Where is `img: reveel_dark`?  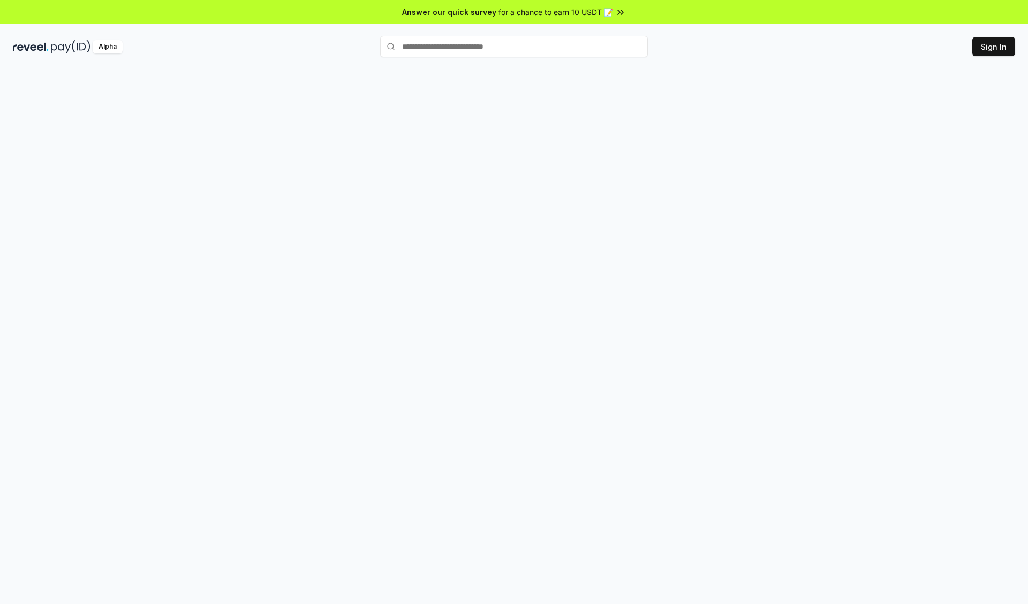
img: reveel_dark is located at coordinates (31, 47).